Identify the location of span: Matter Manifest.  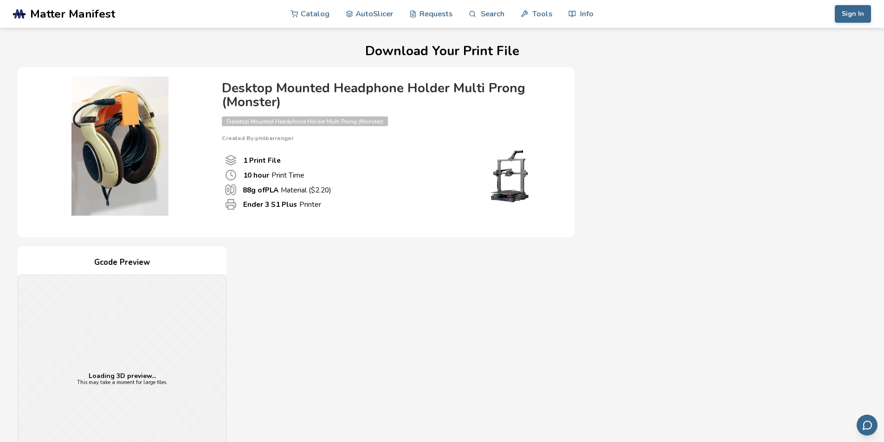
(72, 14).